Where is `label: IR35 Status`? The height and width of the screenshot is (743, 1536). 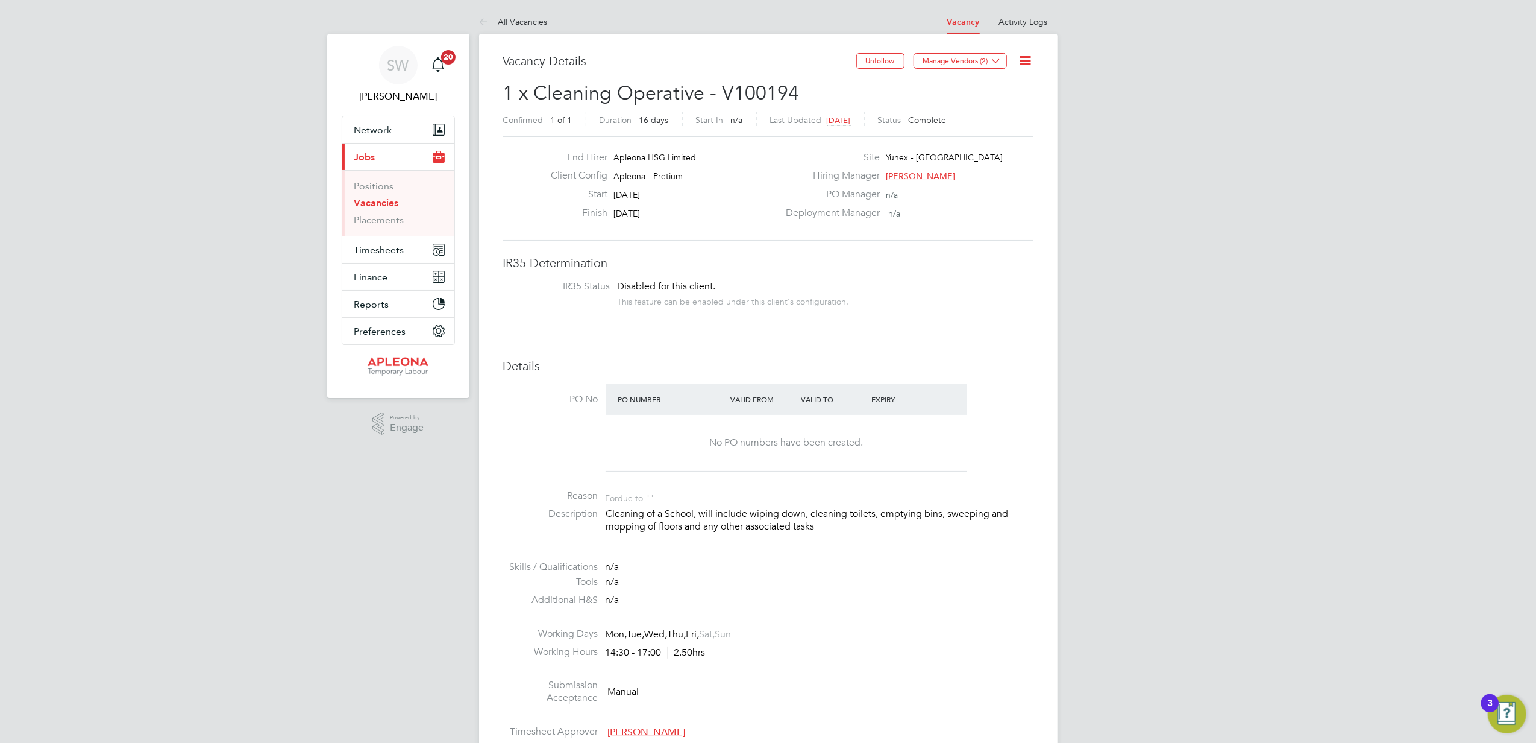
label: IR35 Status is located at coordinates (563, 286).